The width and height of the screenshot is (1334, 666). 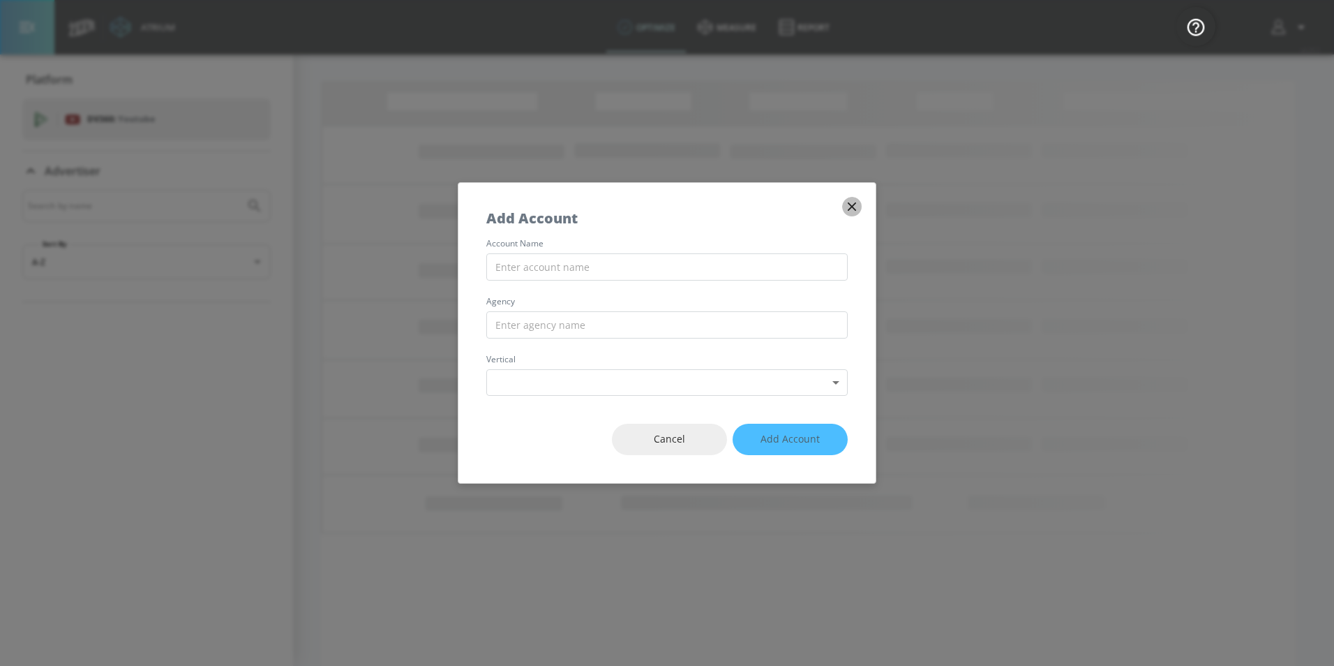 I want to click on label: account name, so click(x=667, y=244).